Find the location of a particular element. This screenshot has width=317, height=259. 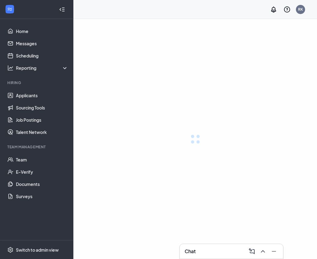

button: ComposeMessage is located at coordinates (251, 251).